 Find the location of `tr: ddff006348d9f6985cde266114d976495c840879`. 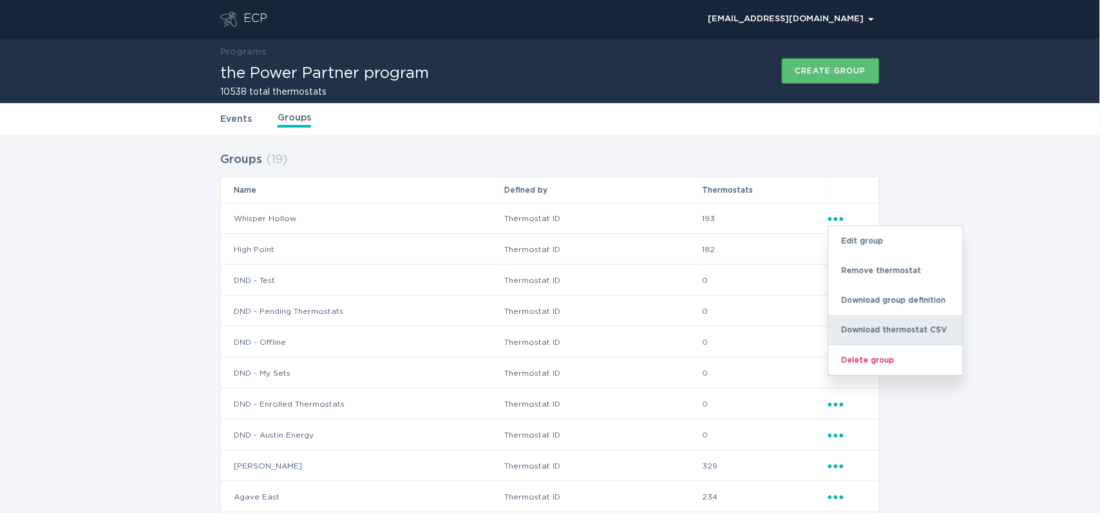

tr: ddff006348d9f6985cde266114d976495c840879 is located at coordinates (550, 280).